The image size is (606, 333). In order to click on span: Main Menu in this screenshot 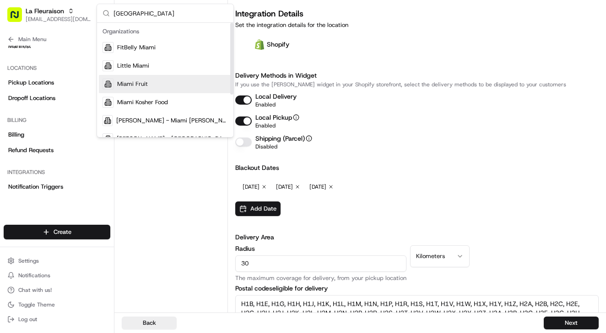, I will do `click(32, 39)`.